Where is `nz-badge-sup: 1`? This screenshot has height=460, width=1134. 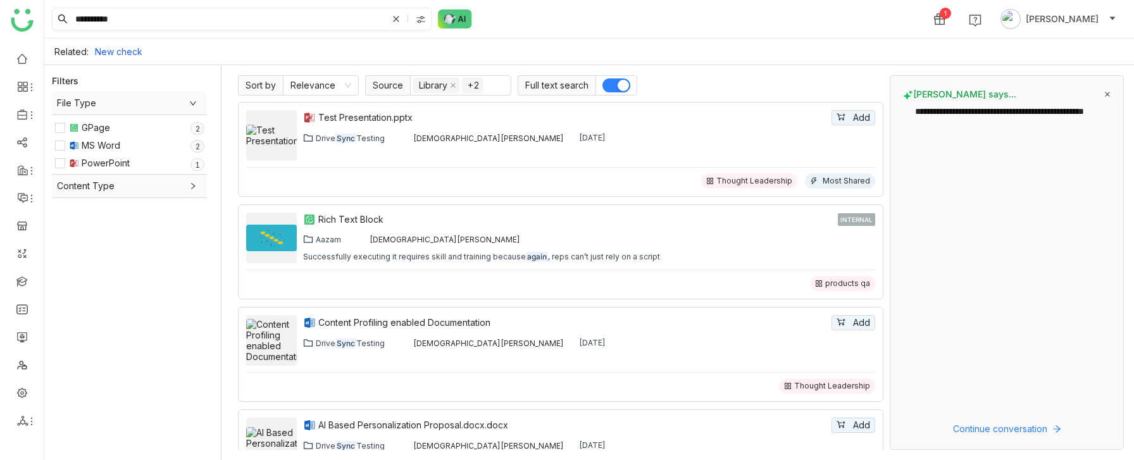
nz-badge-sup: 1 is located at coordinates (197, 164).